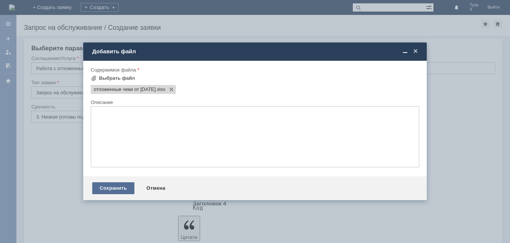 The image size is (510, 243). What do you see at coordinates (254, 70) in the screenshot?
I see `div: Содержимое файла` at bounding box center [254, 70].